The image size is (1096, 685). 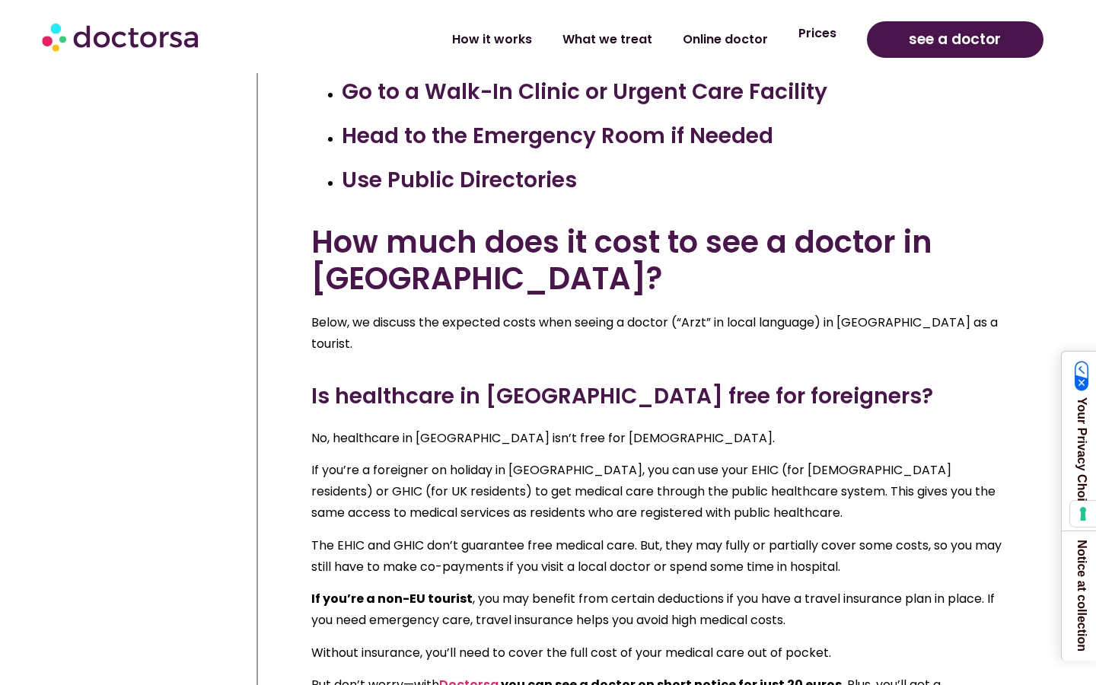 What do you see at coordinates (570, 40) in the screenshot?
I see `nav: Menu` at bounding box center [570, 40].